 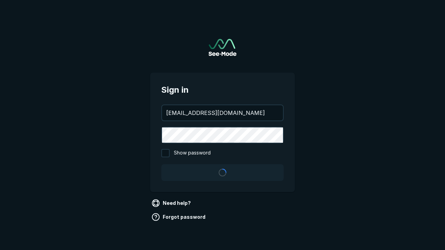 What do you see at coordinates (222, 113) in the screenshot?
I see `input: your@email.com` at bounding box center [222, 113].